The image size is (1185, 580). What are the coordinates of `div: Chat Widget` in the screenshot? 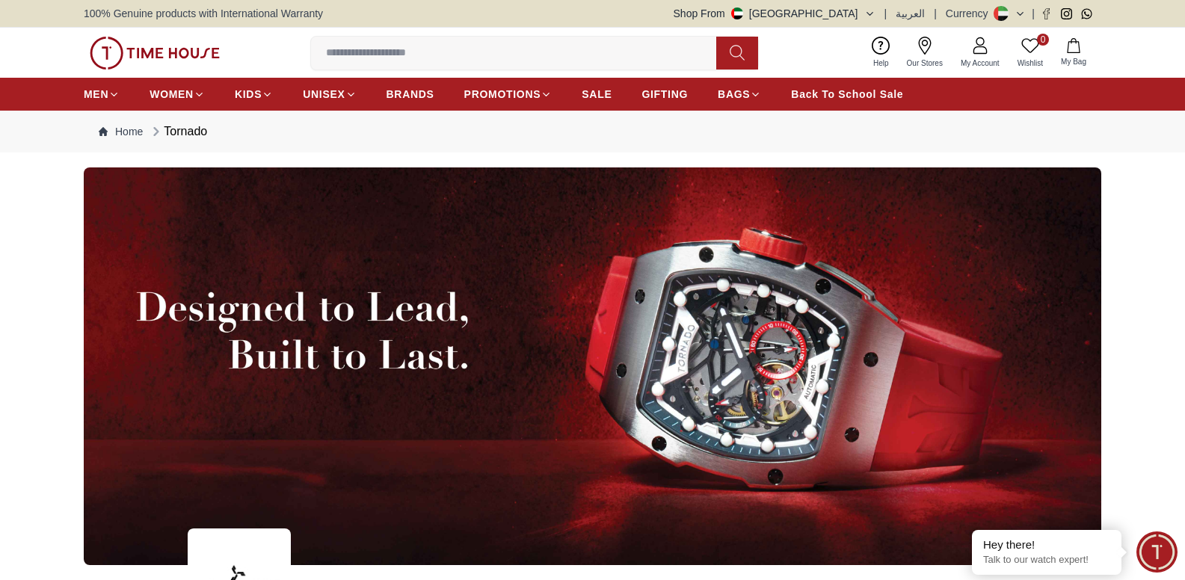 It's located at (1156, 552).